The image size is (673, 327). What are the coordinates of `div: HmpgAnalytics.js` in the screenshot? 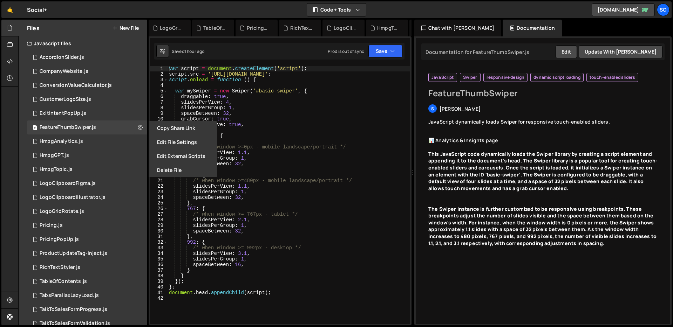 It's located at (61, 142).